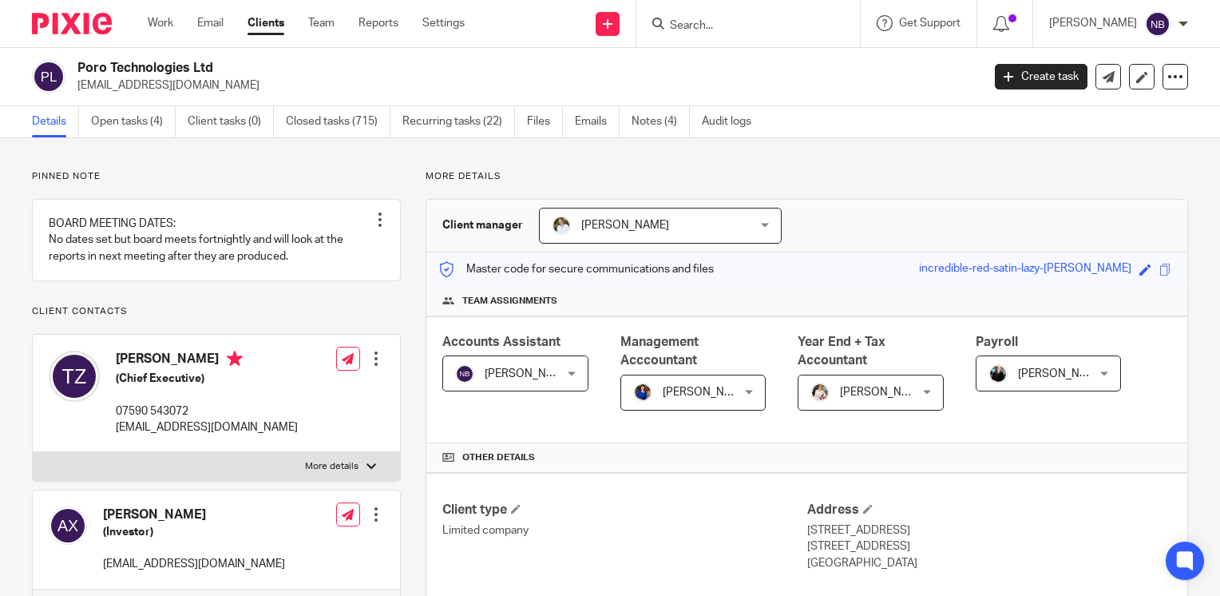 Image resolution: width=1220 pixels, height=596 pixels. Describe the element at coordinates (510, 301) in the screenshot. I see `span: Team assignments` at that location.